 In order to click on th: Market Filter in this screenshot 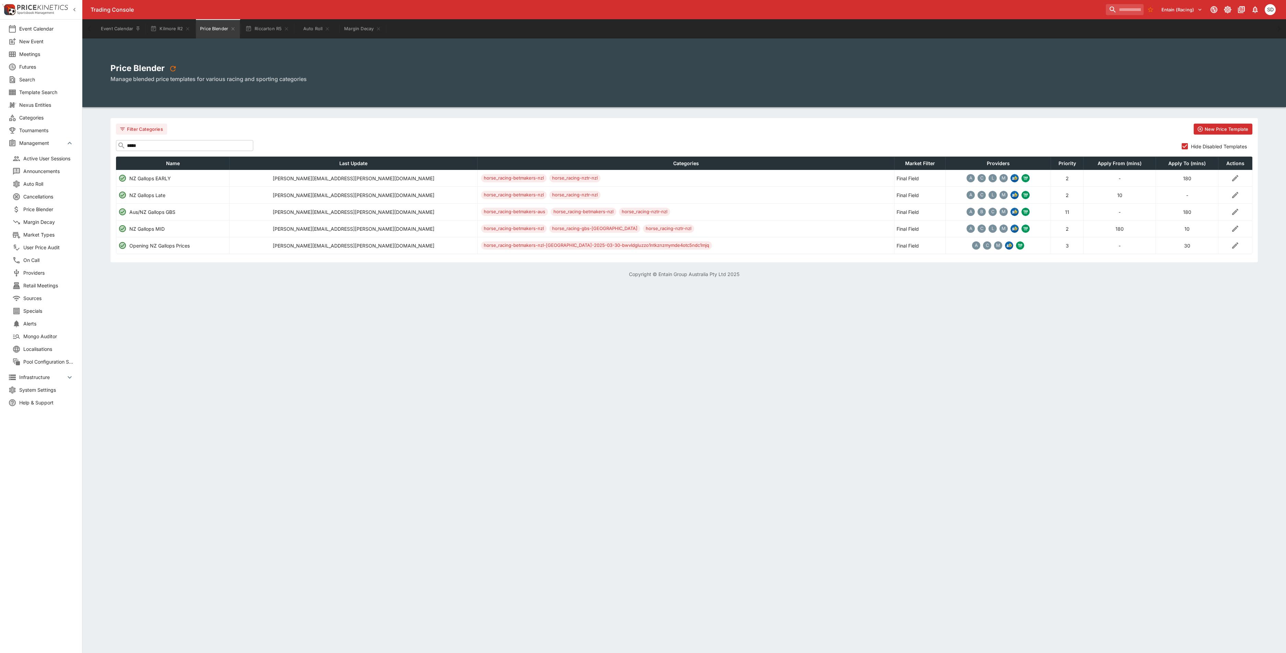, I will do `click(920, 163)`.